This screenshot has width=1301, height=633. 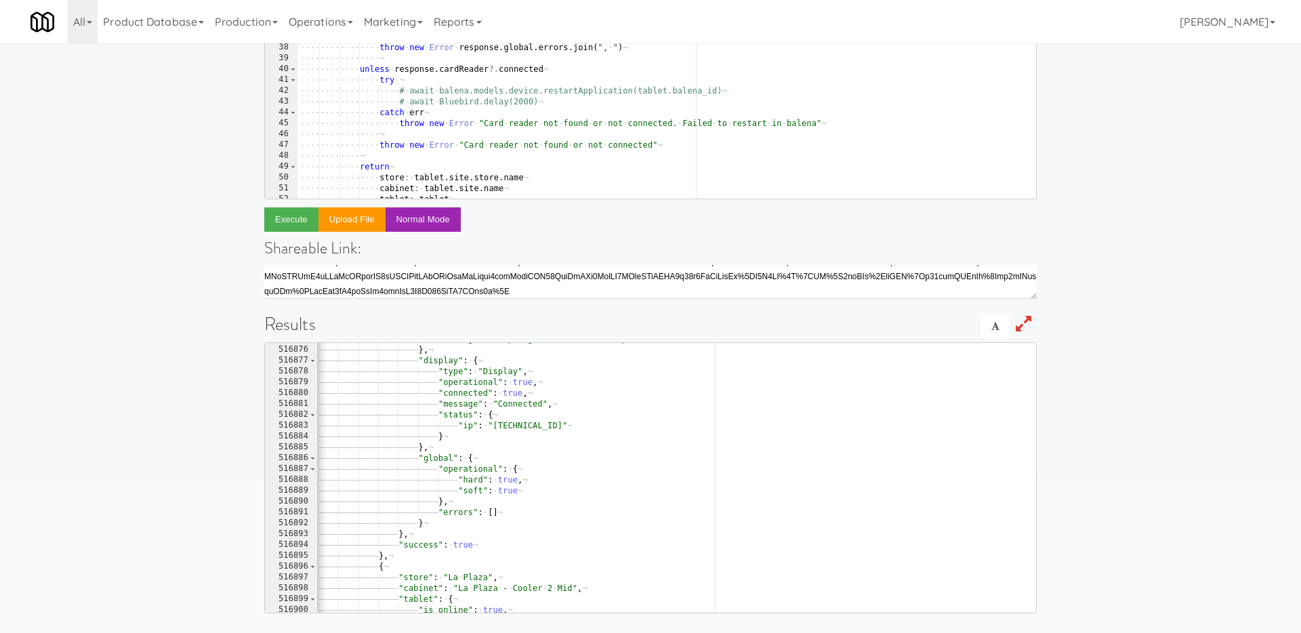 I want to click on h4: Shareable Link:, so click(x=651, y=248).